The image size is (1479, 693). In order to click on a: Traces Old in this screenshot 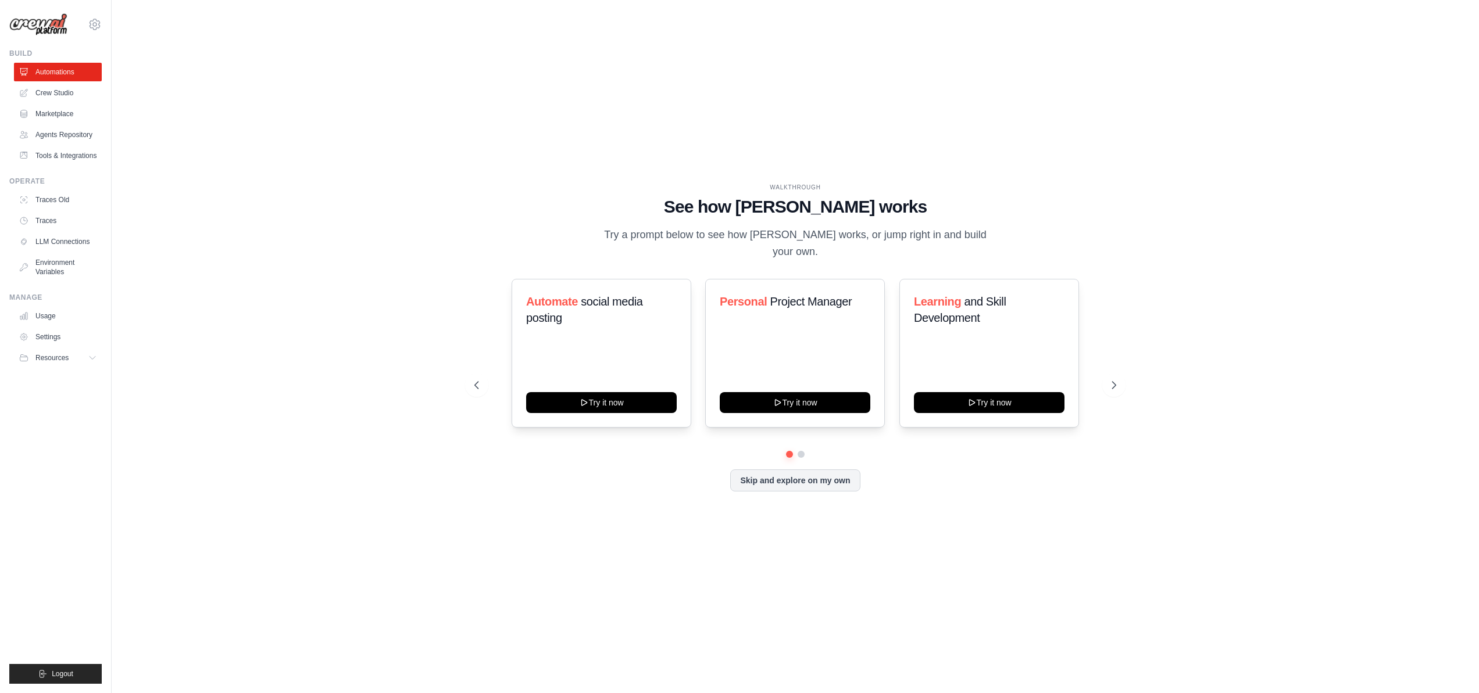, I will do `click(58, 200)`.